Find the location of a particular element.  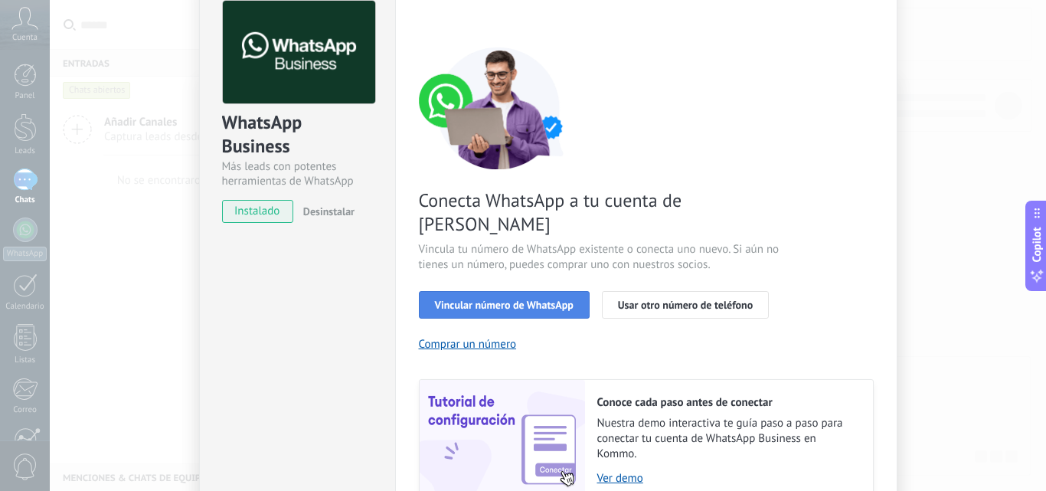

span: Desinstalar is located at coordinates (328, 211).